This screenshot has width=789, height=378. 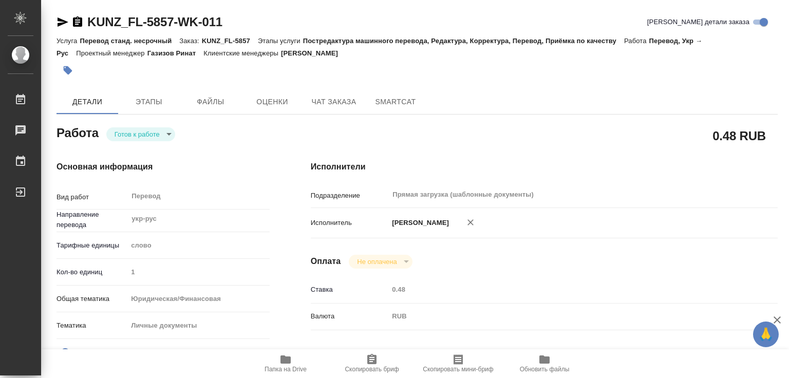 What do you see at coordinates (163, 167) in the screenshot?
I see `h4: Основная информация` at bounding box center [163, 167].